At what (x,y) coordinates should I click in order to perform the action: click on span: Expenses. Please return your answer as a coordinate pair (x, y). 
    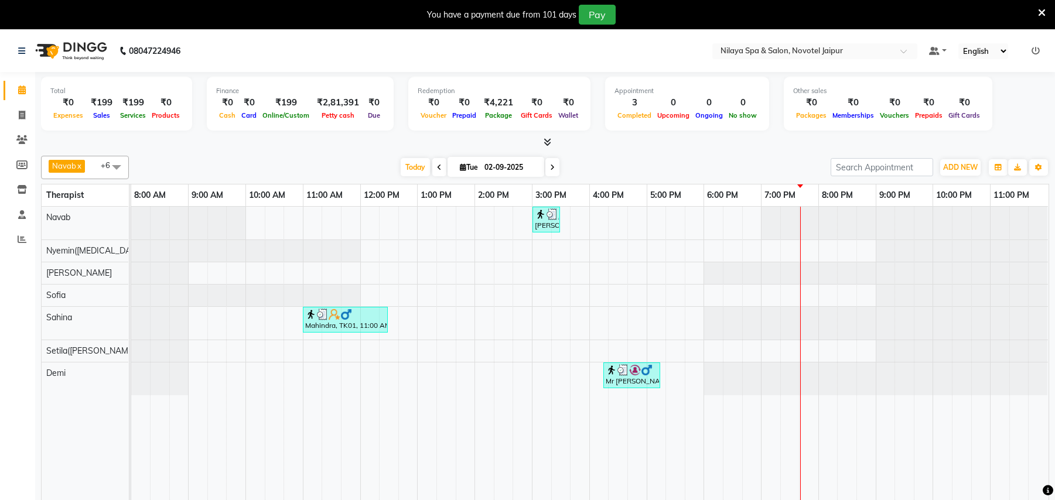
    Looking at the image, I should click on (68, 115).